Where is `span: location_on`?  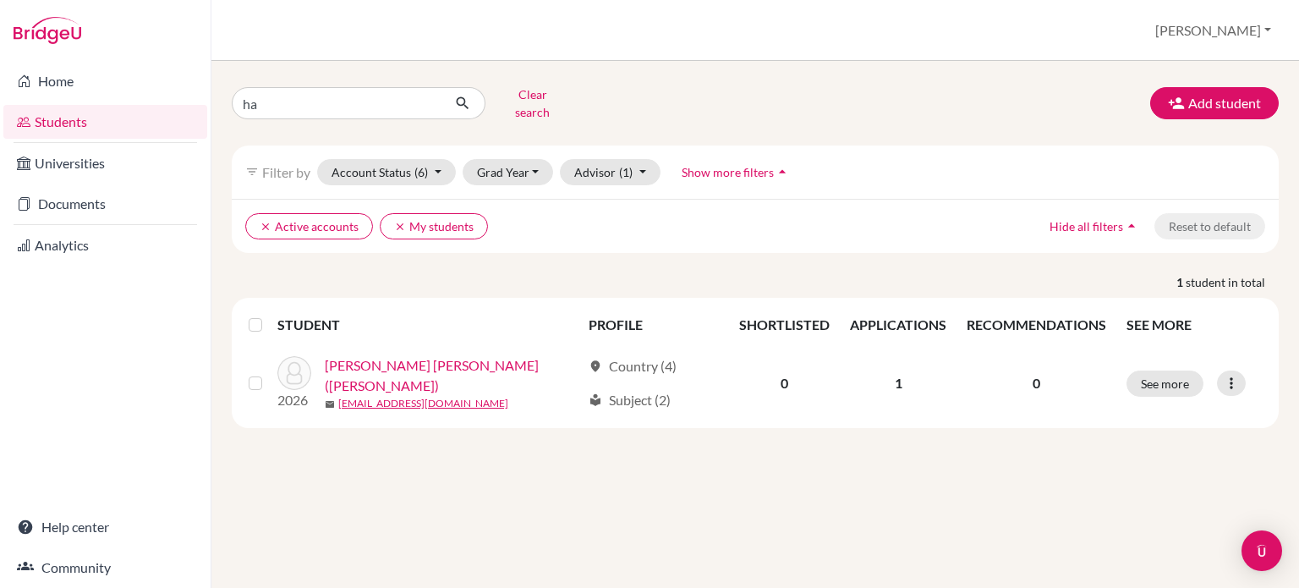
span: location_on is located at coordinates (596, 366).